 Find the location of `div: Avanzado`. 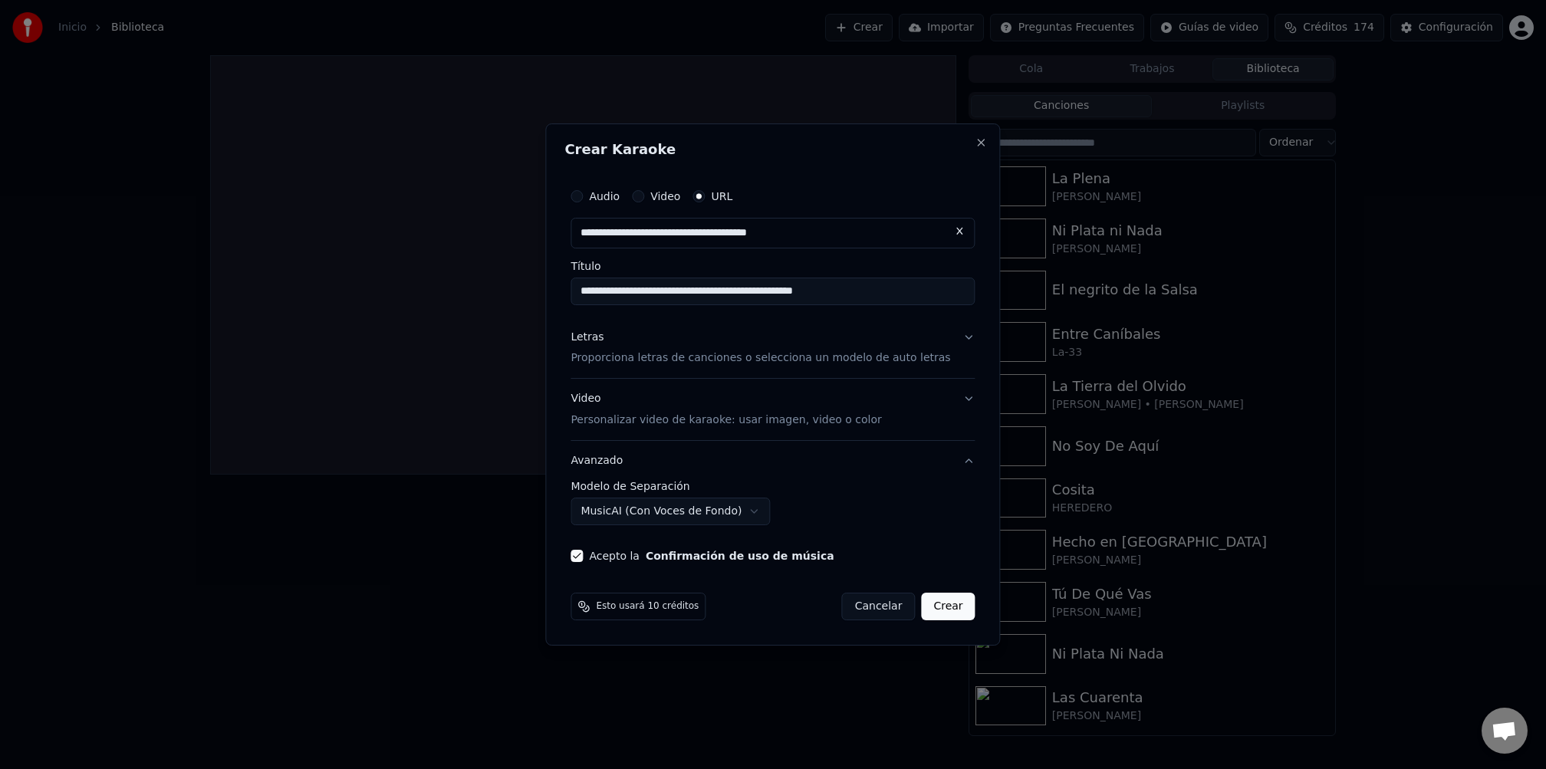

div: Avanzado is located at coordinates (772, 509).